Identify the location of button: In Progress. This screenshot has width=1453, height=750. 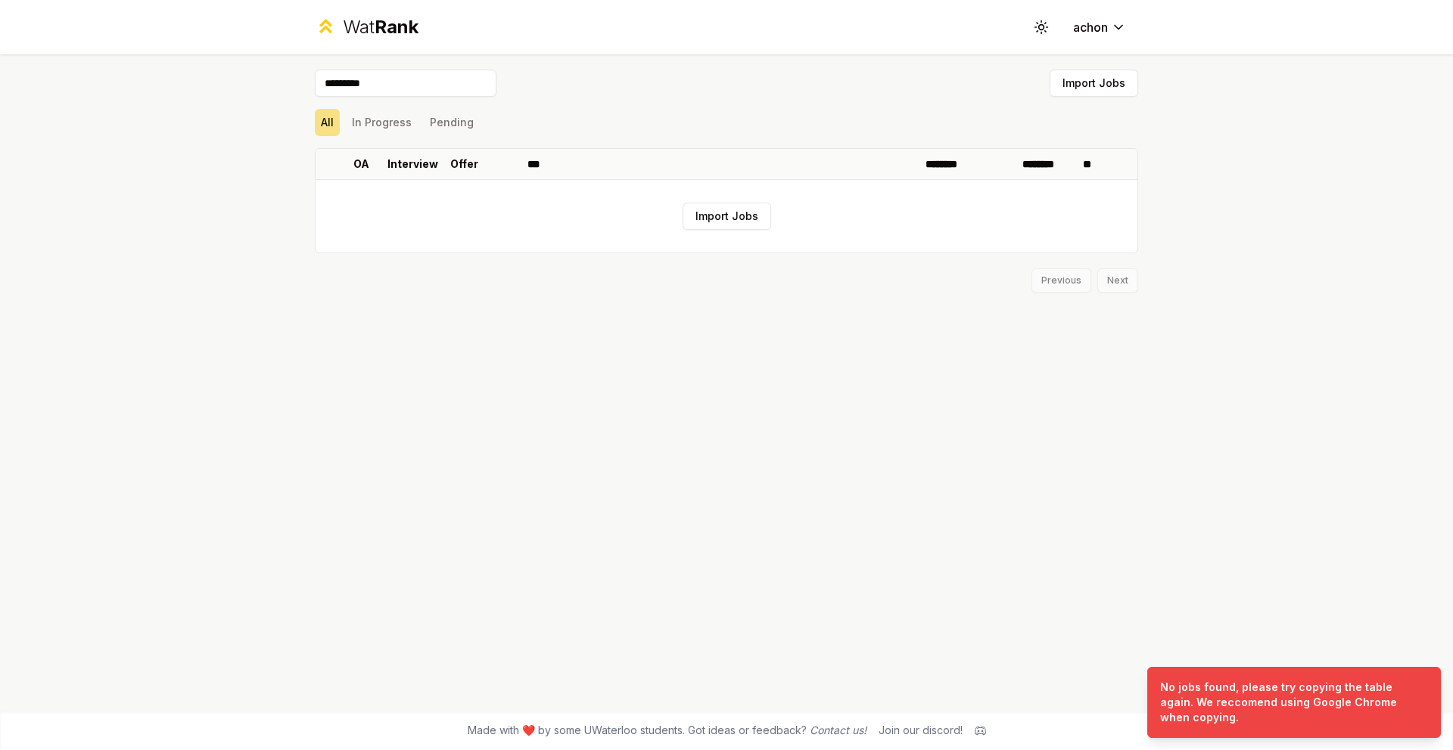
(381, 123).